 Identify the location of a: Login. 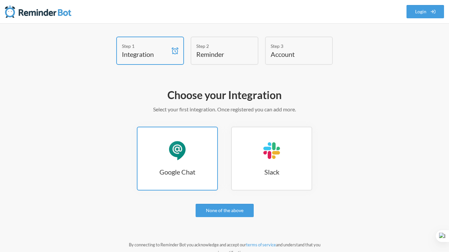
(425, 12).